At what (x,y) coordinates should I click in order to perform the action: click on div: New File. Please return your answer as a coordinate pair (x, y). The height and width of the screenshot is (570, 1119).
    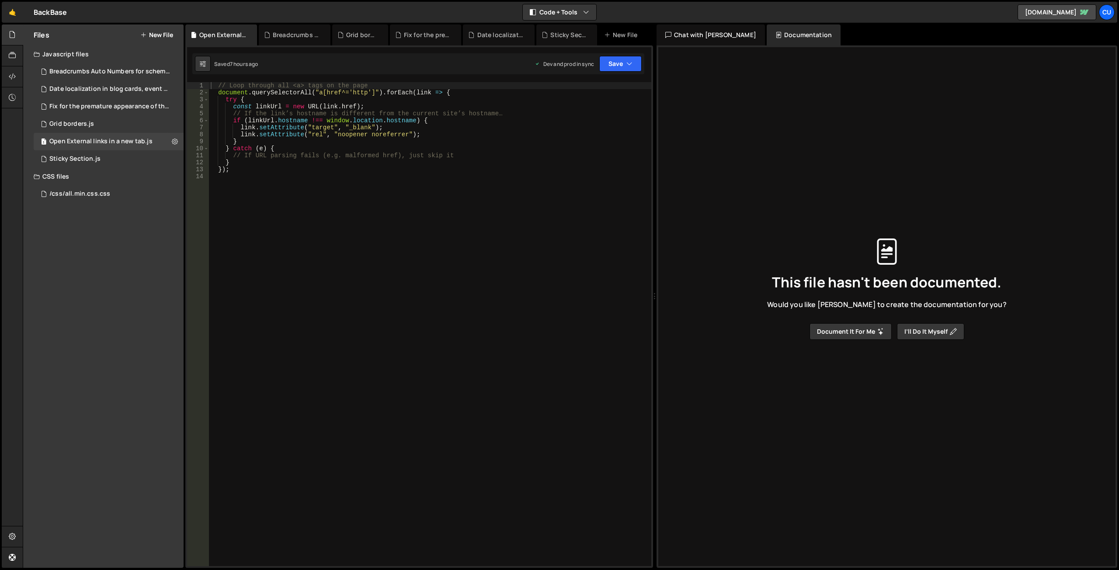
    Looking at the image, I should click on (622, 35).